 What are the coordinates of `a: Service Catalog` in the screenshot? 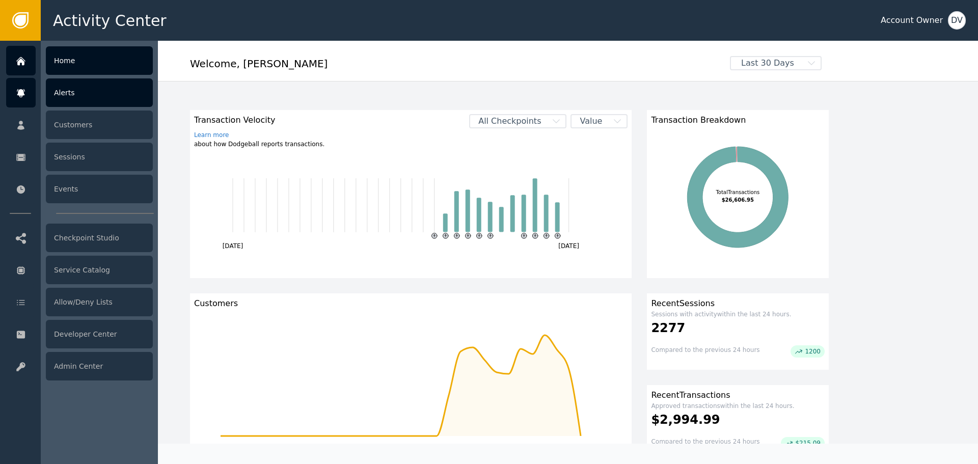 It's located at (79, 270).